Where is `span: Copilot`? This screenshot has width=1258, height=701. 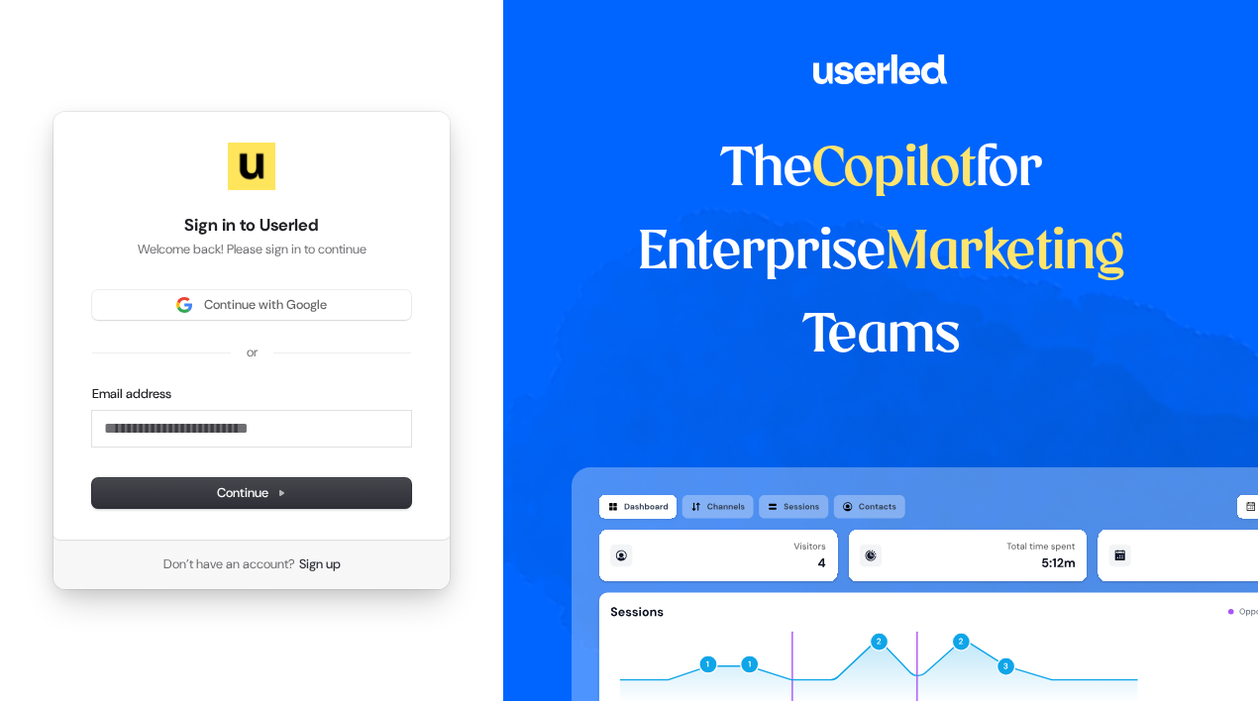 span: Copilot is located at coordinates (893, 170).